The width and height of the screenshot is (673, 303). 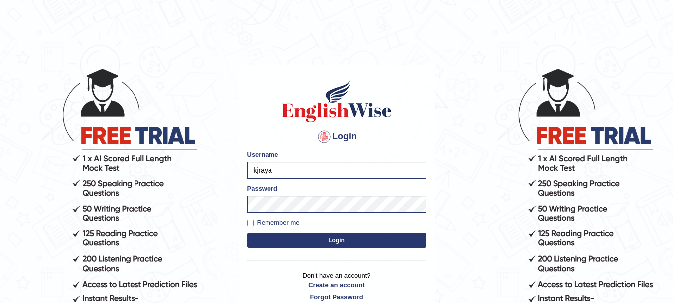 I want to click on label: Username, so click(x=263, y=154).